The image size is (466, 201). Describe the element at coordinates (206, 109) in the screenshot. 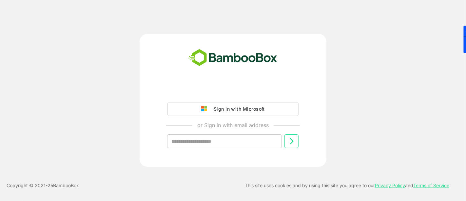

I see `img: google` at that location.